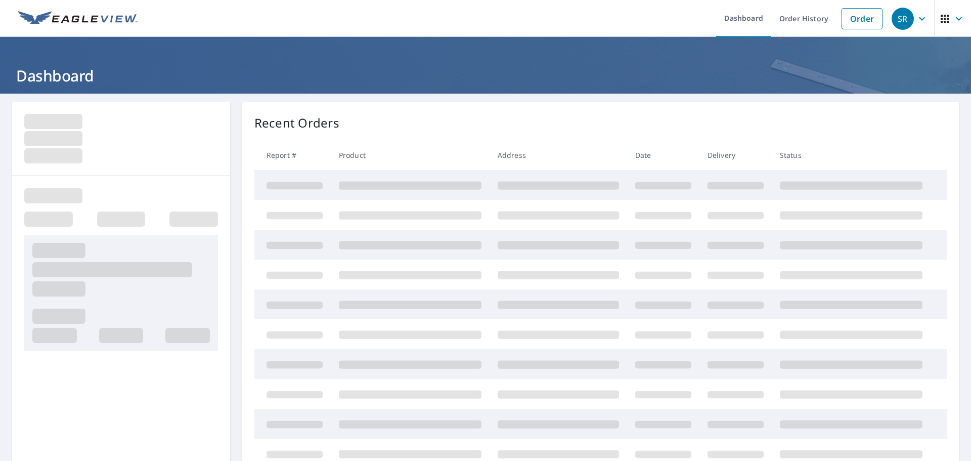  I want to click on h1: Dashboard, so click(485, 75).